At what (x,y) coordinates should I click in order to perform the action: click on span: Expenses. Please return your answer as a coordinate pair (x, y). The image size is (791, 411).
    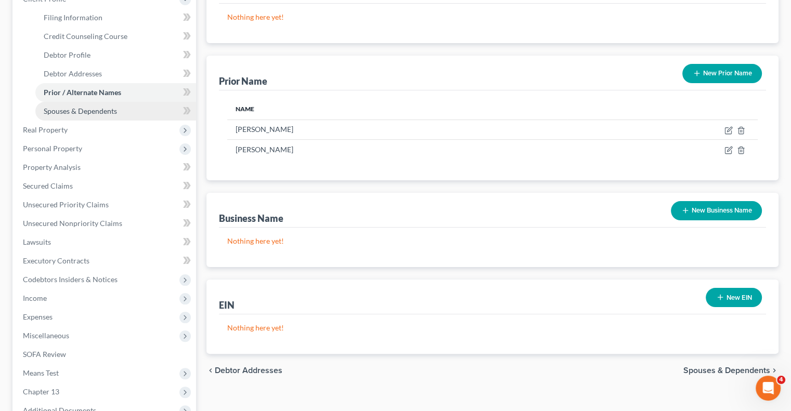
    Looking at the image, I should click on (37, 317).